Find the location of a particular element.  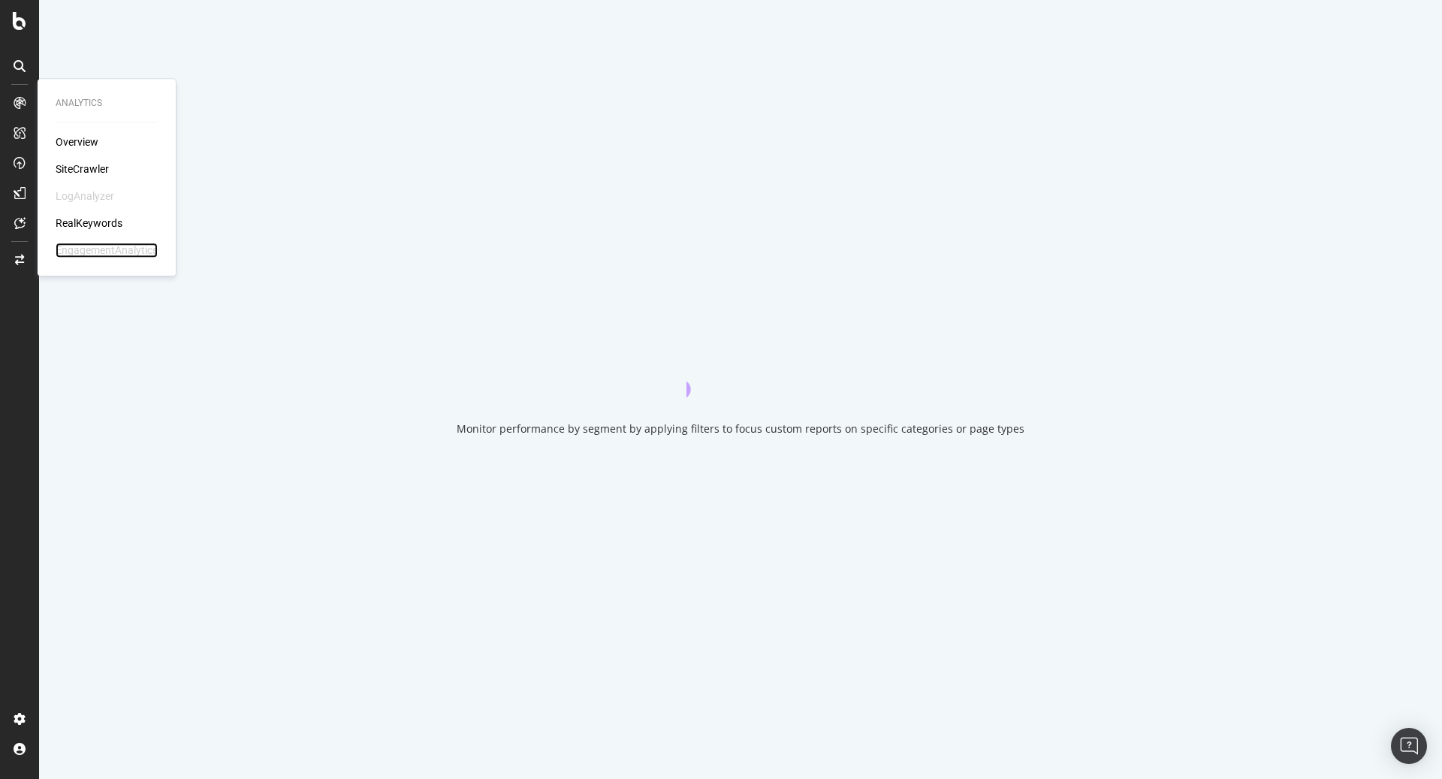

div: RealKeywords is located at coordinates (89, 223).